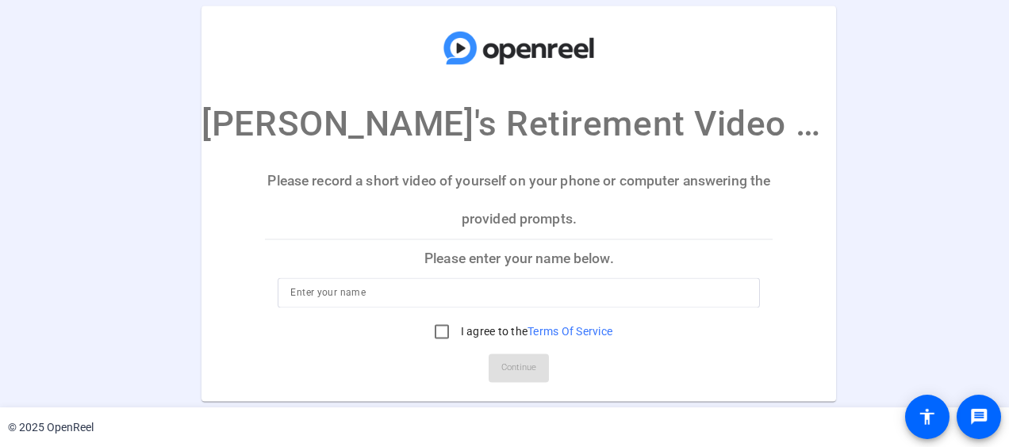 Image resolution: width=1009 pixels, height=447 pixels. What do you see at coordinates (519, 293) in the screenshot?
I see `input: Enter your name` at bounding box center [519, 293].